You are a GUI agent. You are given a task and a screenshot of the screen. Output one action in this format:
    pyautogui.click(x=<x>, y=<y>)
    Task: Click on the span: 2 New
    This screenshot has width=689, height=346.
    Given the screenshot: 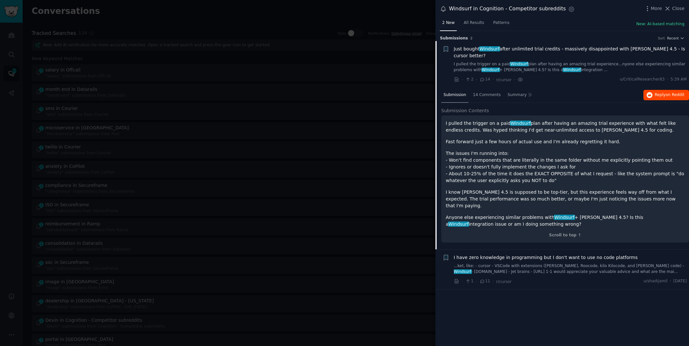 What is the action you would take?
    pyautogui.click(x=448, y=23)
    